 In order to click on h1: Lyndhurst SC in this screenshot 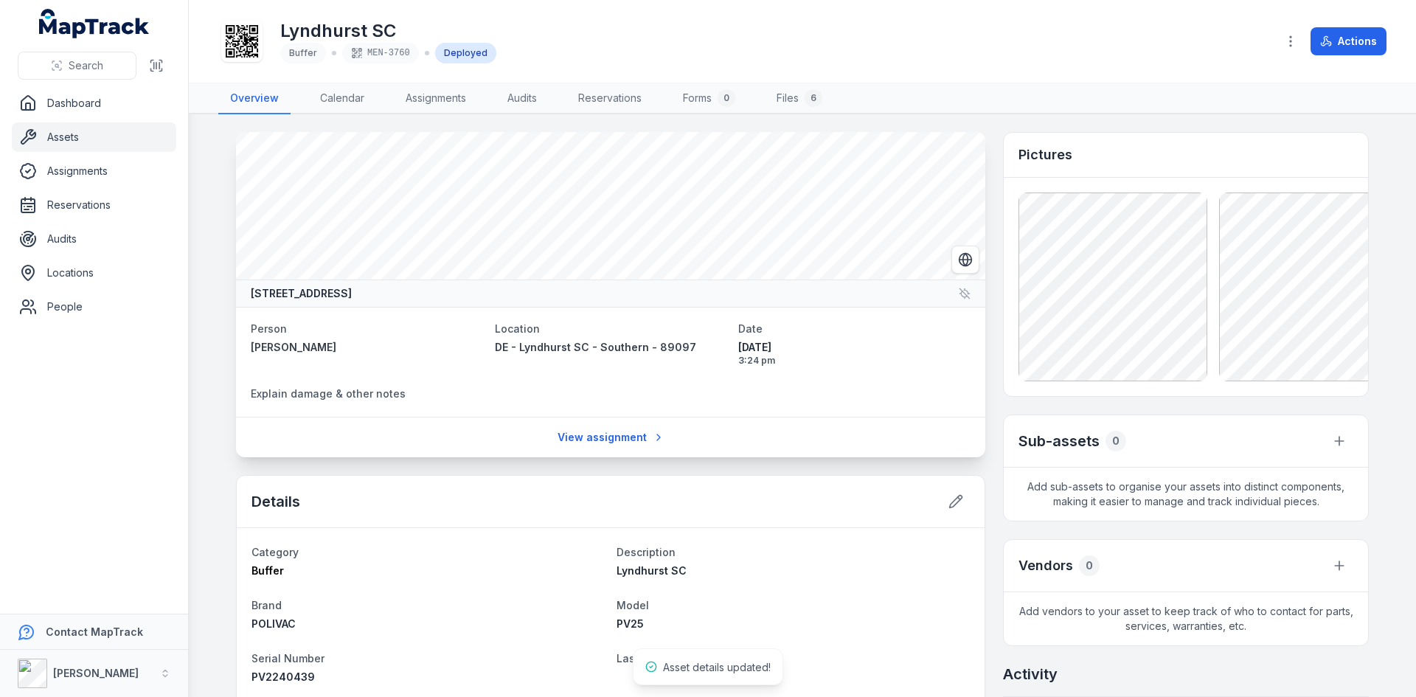, I will do `click(388, 31)`.